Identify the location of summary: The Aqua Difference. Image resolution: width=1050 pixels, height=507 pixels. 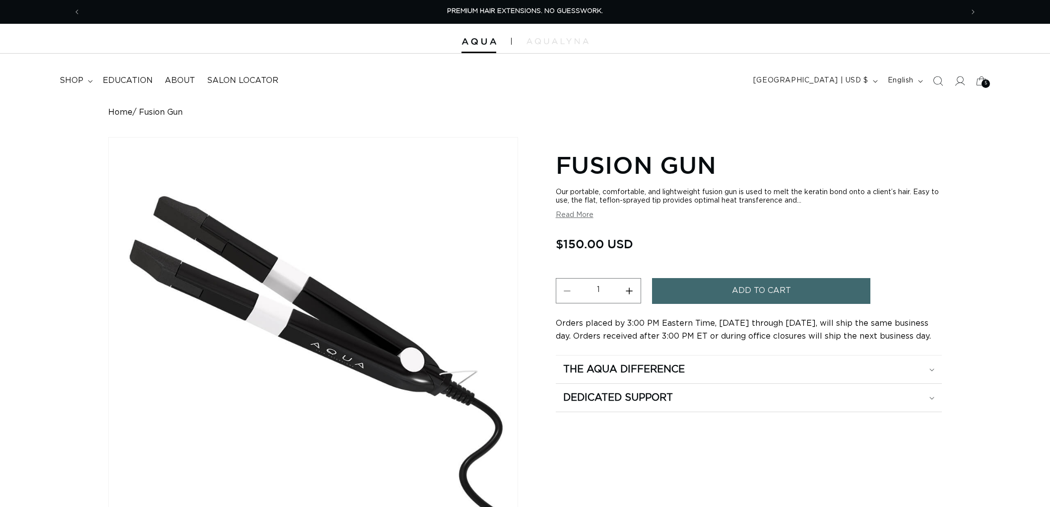
(749, 369).